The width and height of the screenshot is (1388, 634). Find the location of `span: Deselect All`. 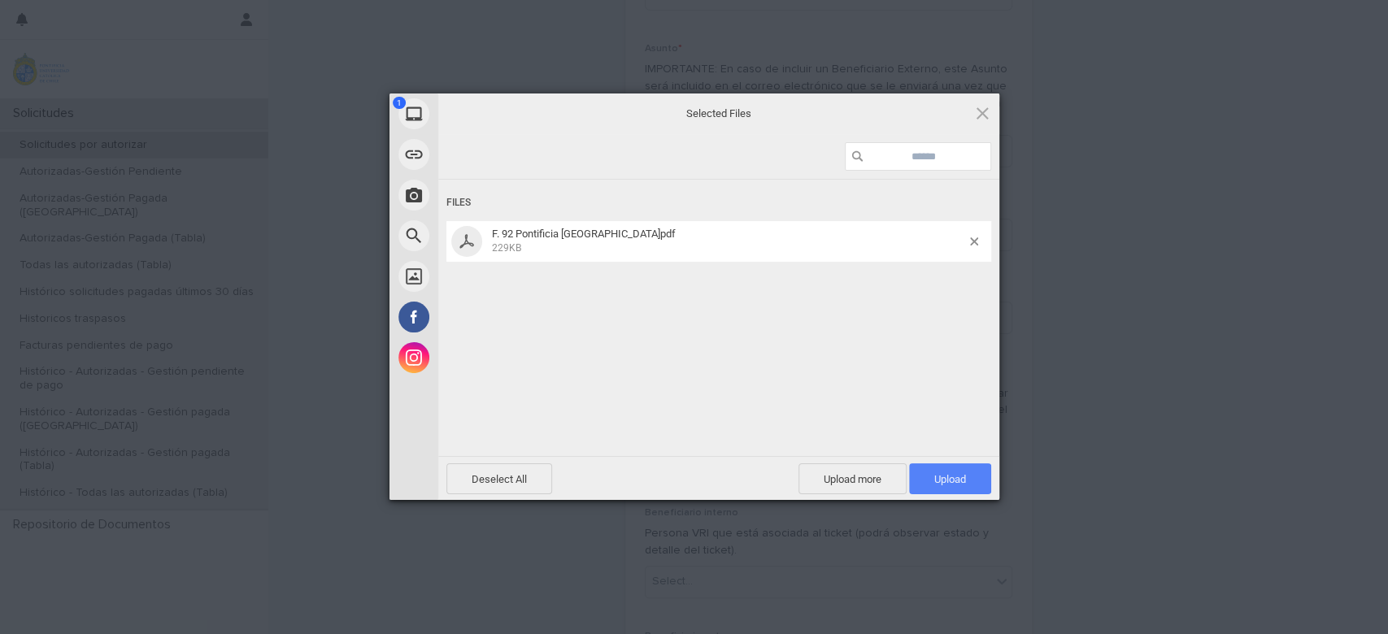

span: Deselect All is located at coordinates (499, 479).